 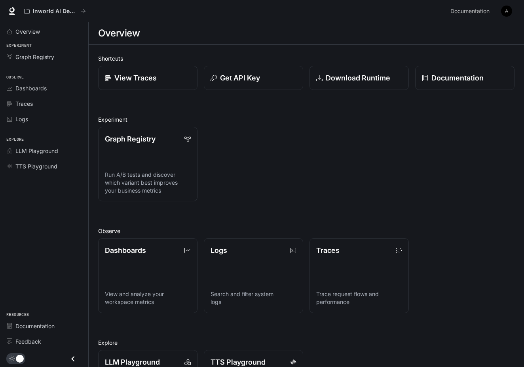 I want to click on a: Logs, so click(x=44, y=119).